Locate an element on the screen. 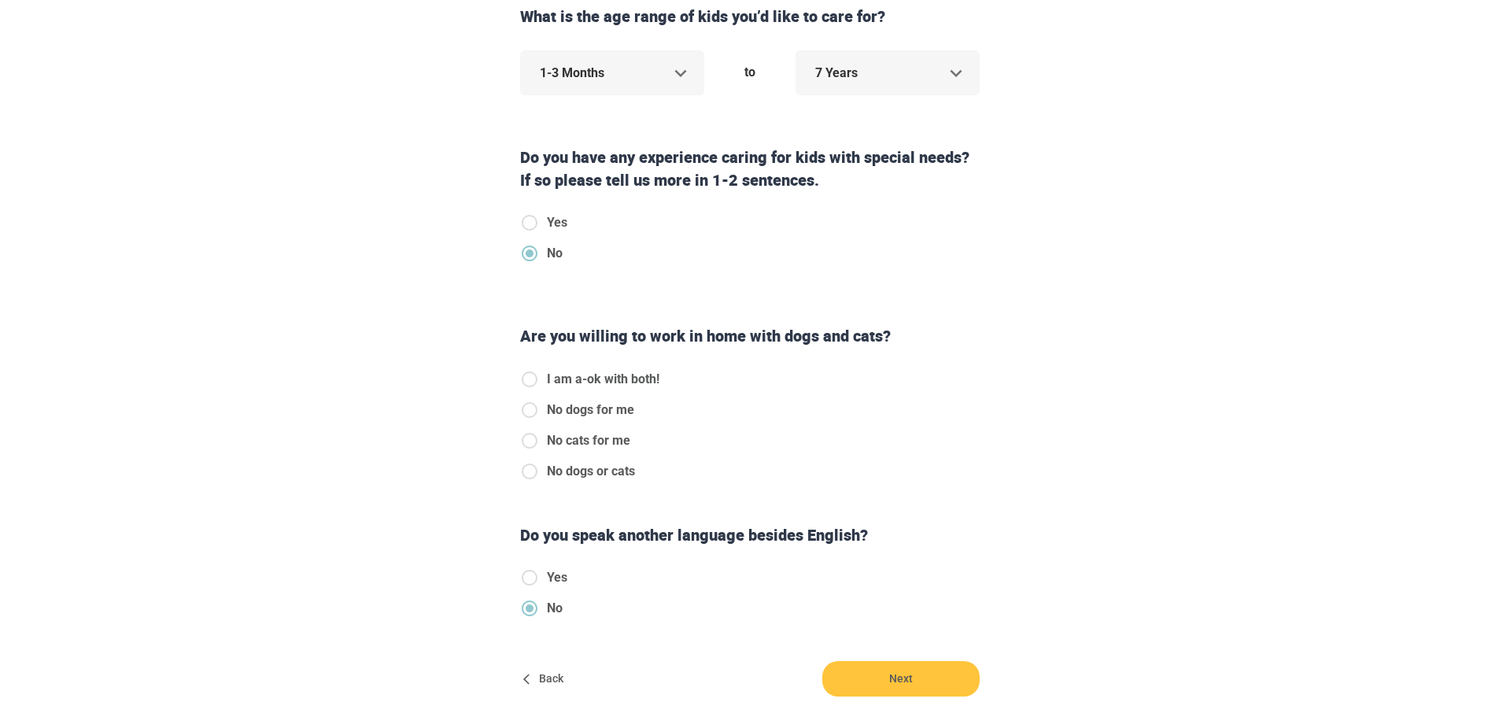  span: No dogs or cats is located at coordinates (591, 471).